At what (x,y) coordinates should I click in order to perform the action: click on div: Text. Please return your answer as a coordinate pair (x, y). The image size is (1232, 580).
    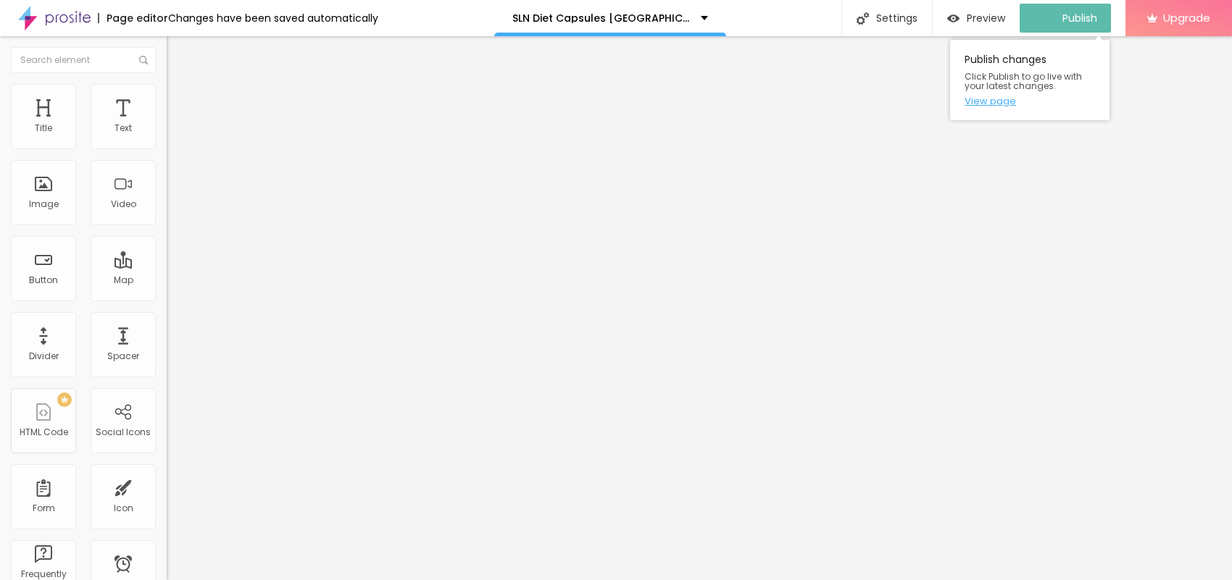
    Looking at the image, I should click on (123, 128).